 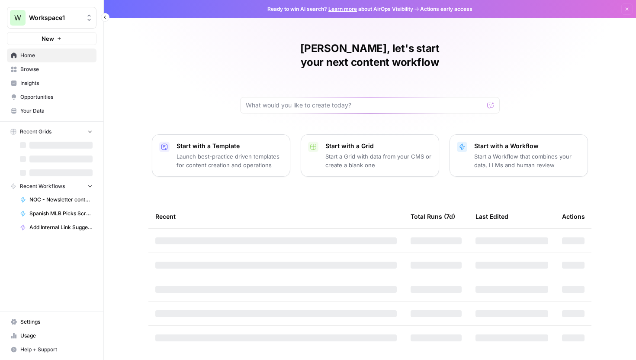 I want to click on a: NOC - Newsletter content, so click(x=56, y=200).